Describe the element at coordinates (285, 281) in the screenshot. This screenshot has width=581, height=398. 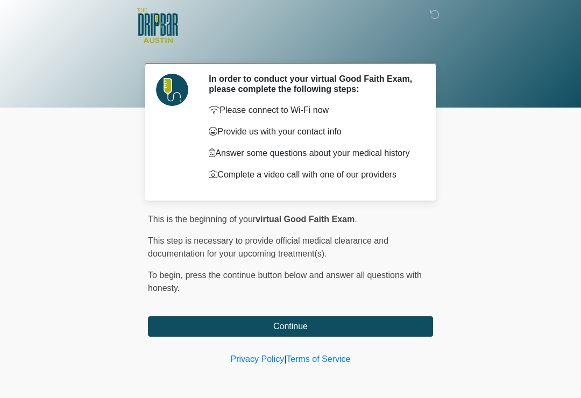
I see `span: press the continue button below and answer all questions with honesty.` at that location.